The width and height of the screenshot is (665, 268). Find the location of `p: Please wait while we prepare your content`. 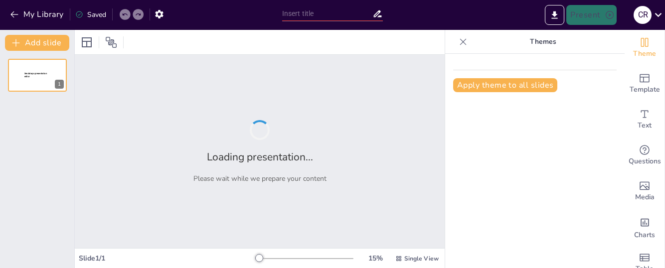

p: Please wait while we prepare your content is located at coordinates (260, 178).